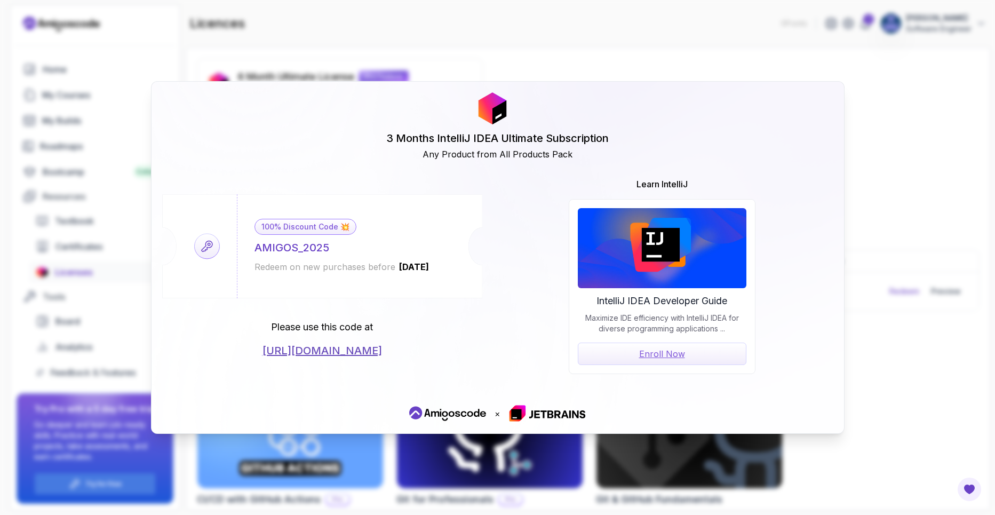  I want to click on h2: Any Product from All Products Pack, so click(497, 154).